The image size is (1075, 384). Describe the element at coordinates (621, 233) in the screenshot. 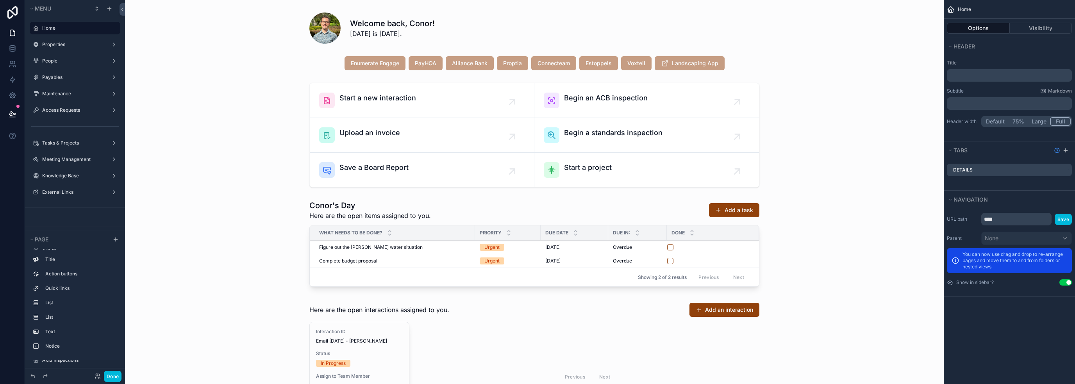

I see `span: Due in:` at that location.